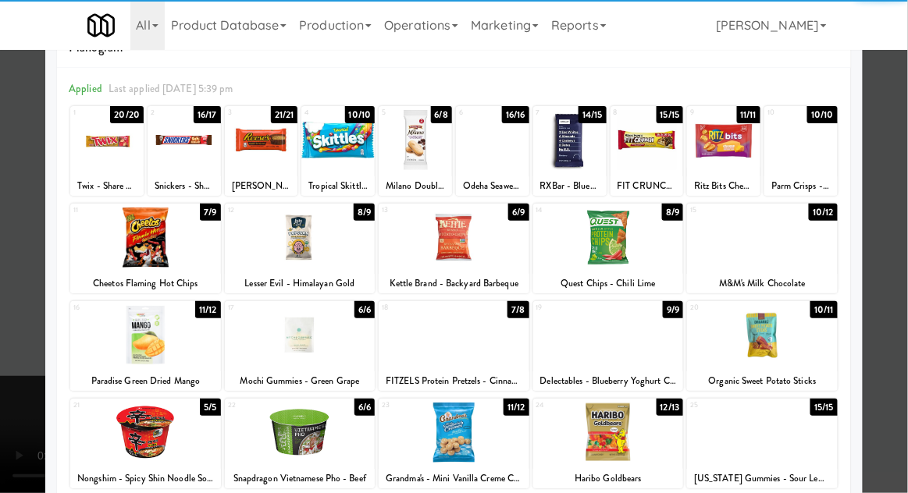 The height and width of the screenshot is (493, 908). Describe the element at coordinates (109, 307) in the screenshot. I see `div: 16` at that location.